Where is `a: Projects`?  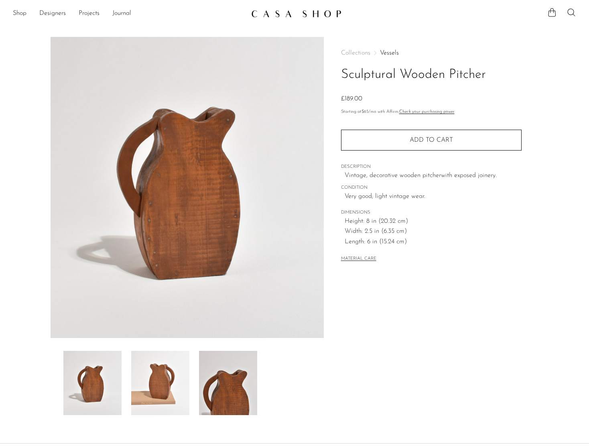 a: Projects is located at coordinates (89, 14).